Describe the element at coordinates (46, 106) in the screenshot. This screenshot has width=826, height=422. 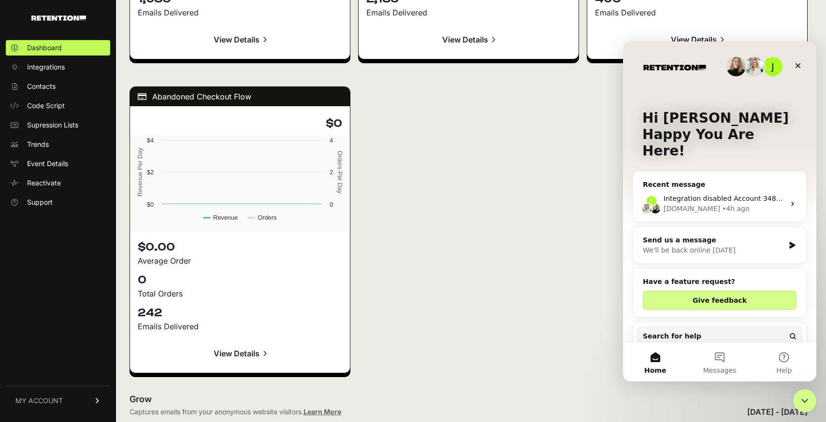
I see `span: Code Script` at that location.